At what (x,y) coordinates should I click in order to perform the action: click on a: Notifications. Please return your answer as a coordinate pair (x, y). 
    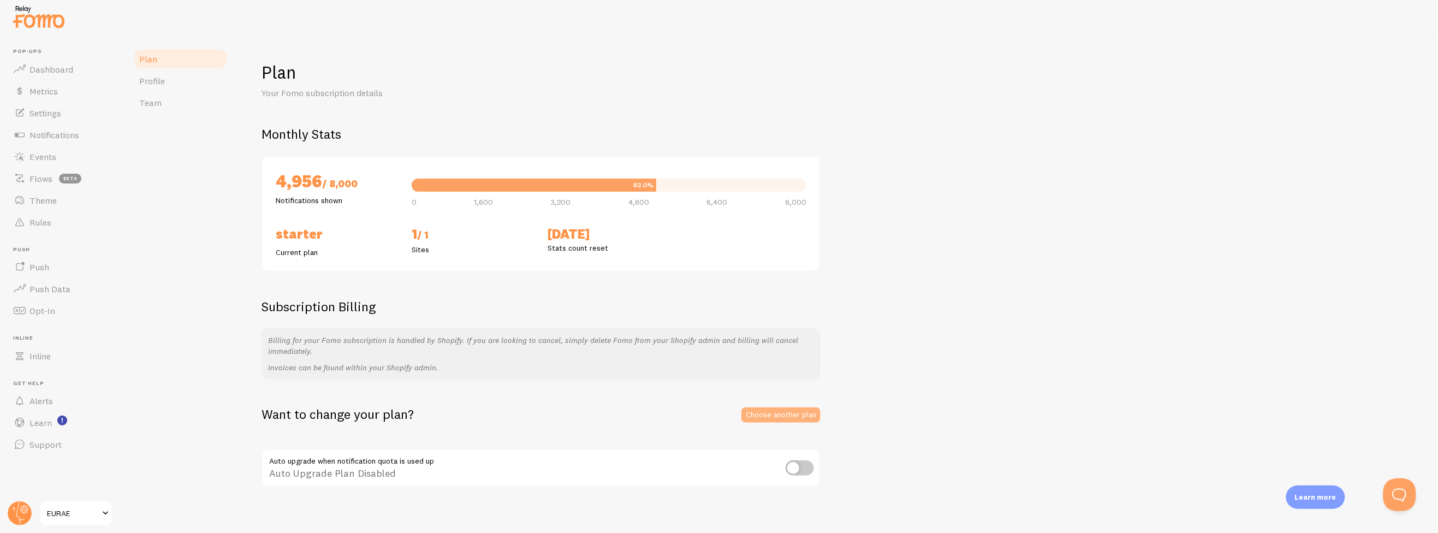
    Looking at the image, I should click on (63, 135).